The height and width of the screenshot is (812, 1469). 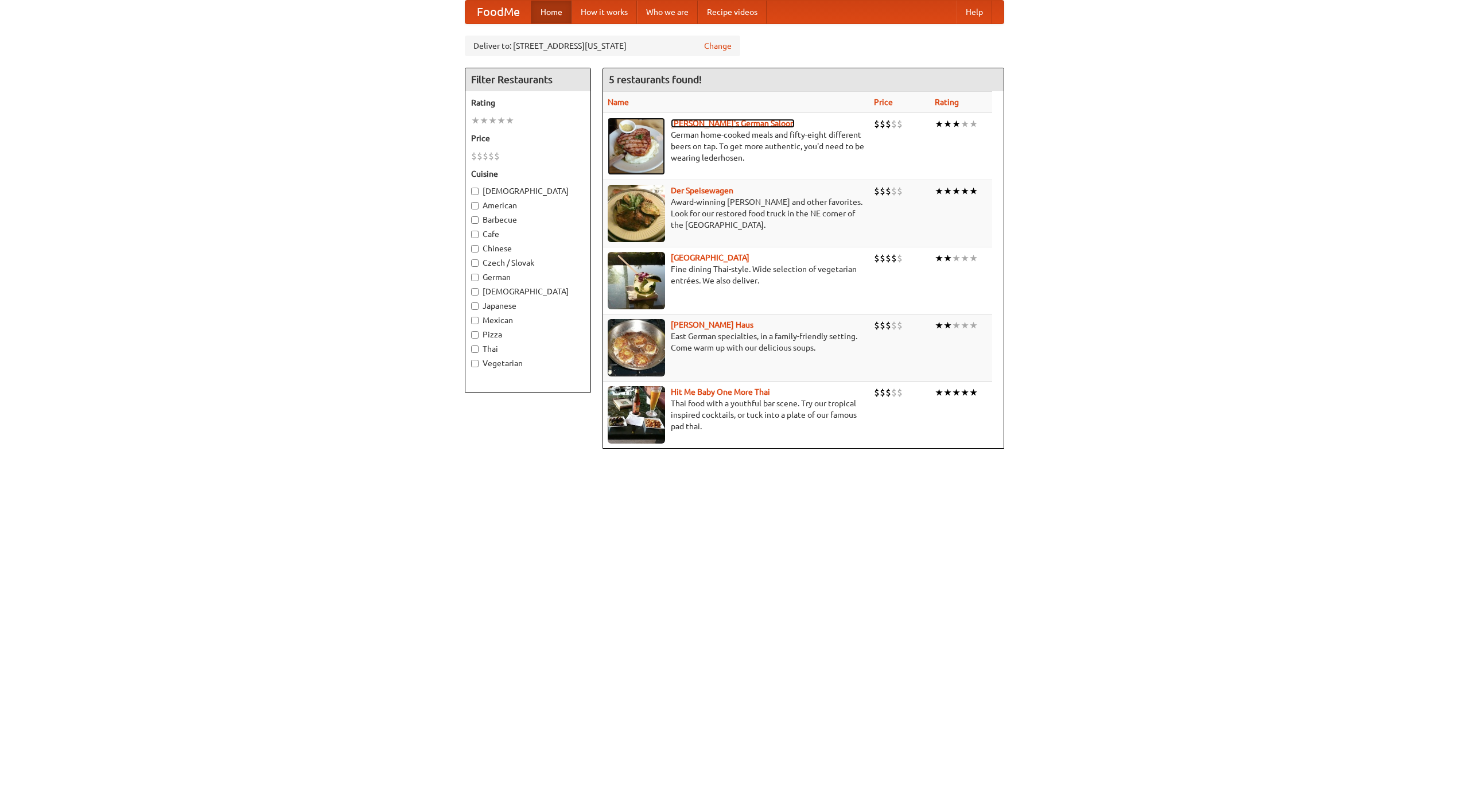 What do you see at coordinates (636, 146) in the screenshot?
I see `img: esthers.jpg` at bounding box center [636, 146].